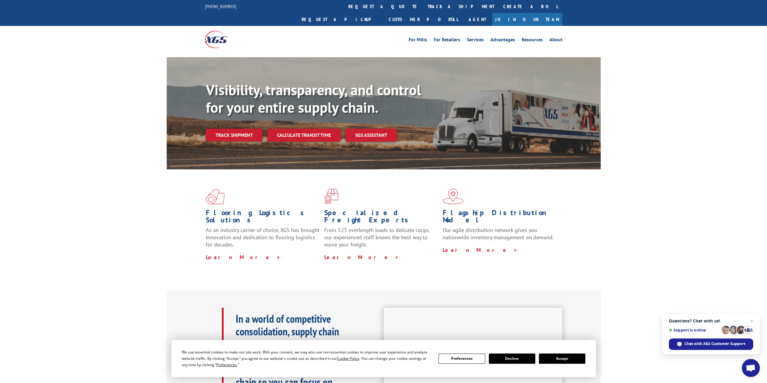 Image resolution: width=767 pixels, height=383 pixels. I want to click on div: Chat with XGS Customer Support, so click(711, 344).